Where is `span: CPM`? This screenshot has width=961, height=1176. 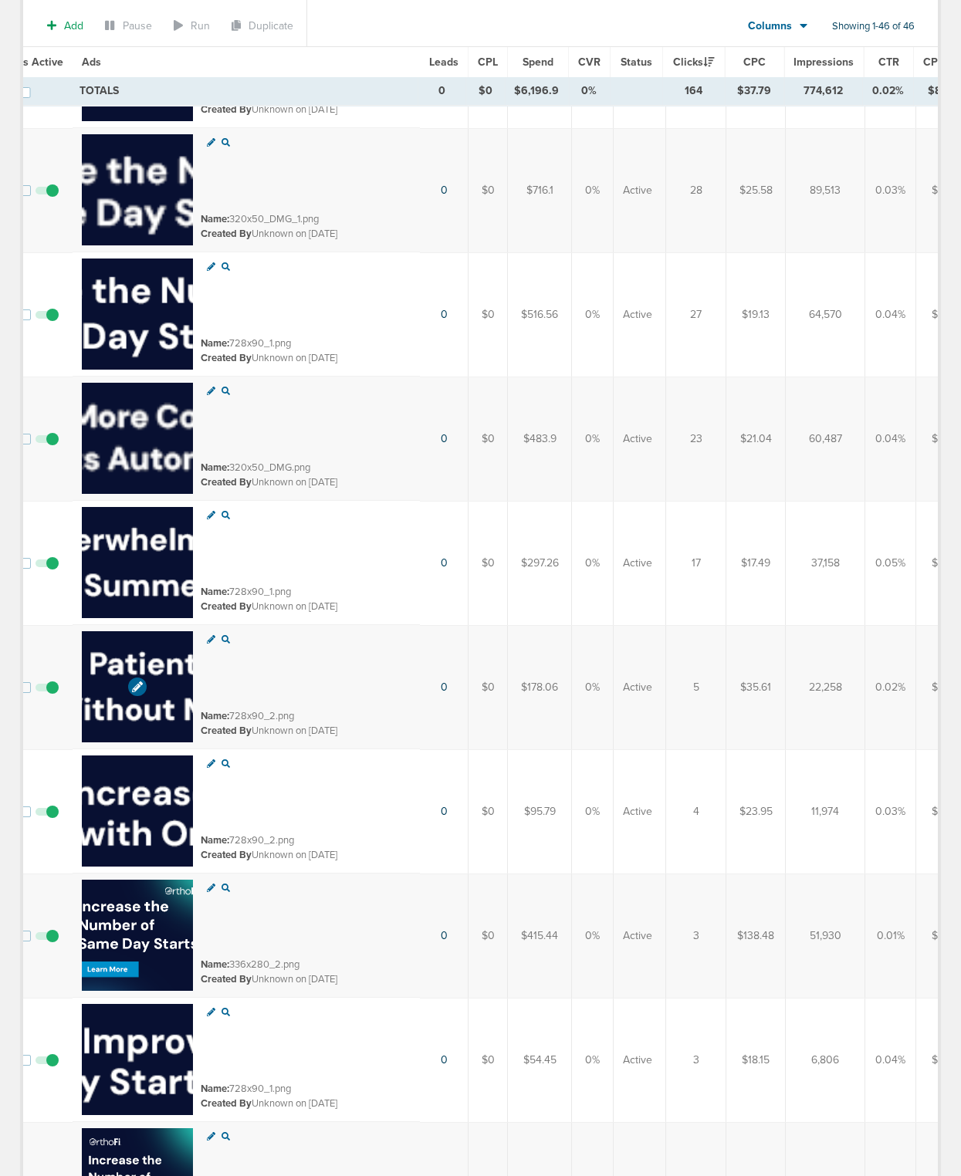
span: CPM is located at coordinates (934, 62).